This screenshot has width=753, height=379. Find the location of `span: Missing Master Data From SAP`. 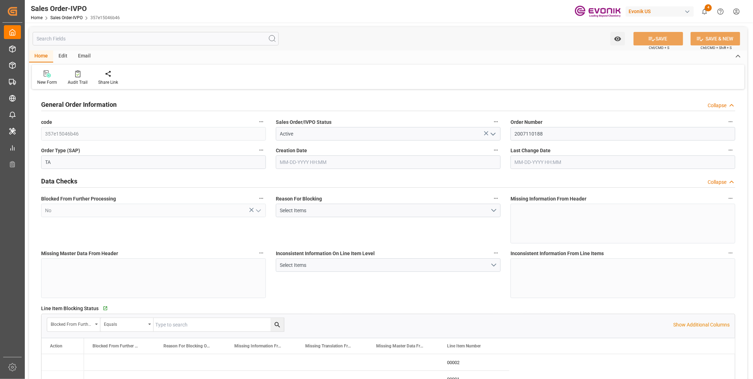

span: Missing Master Data From SAP is located at coordinates (400, 346).